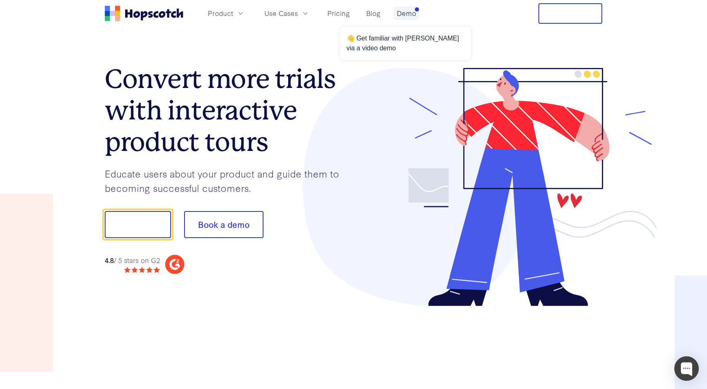  Describe the element at coordinates (570, 13) in the screenshot. I see `a: Free Trial` at that location.